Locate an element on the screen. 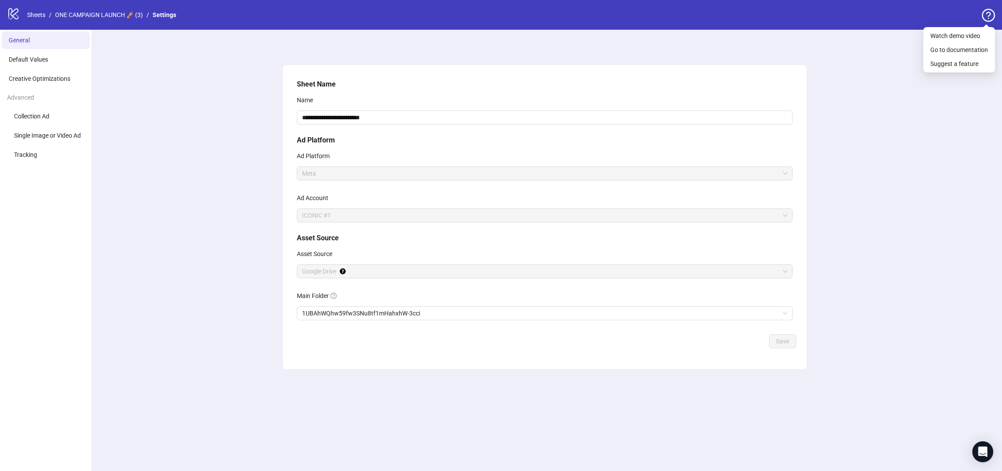 Image resolution: width=1002 pixels, height=471 pixels. div: Tooltip anchor is located at coordinates (343, 271).